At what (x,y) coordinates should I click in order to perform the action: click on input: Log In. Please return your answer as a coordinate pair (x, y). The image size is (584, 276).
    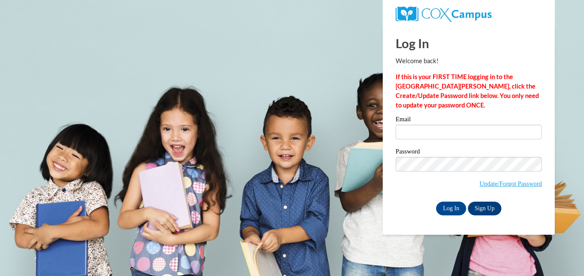
    Looking at the image, I should click on (451, 208).